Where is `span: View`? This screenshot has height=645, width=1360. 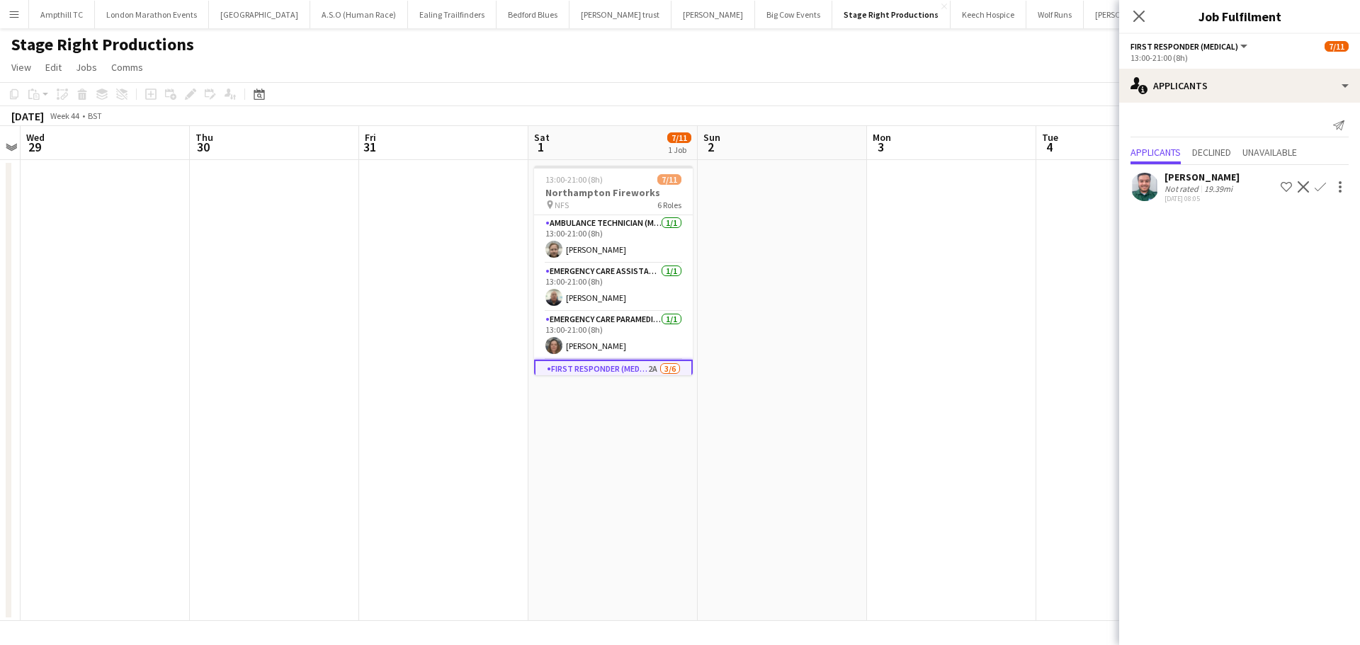
span: View is located at coordinates (21, 67).